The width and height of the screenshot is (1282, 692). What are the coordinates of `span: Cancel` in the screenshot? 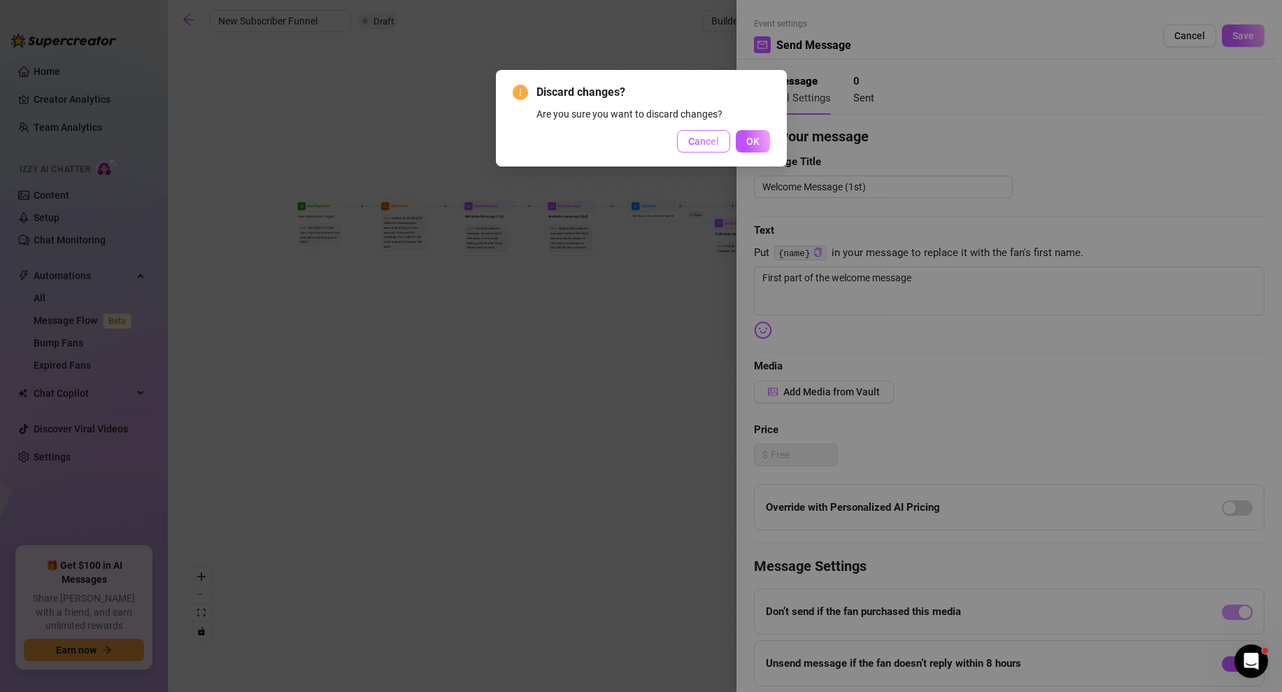 It's located at (704, 141).